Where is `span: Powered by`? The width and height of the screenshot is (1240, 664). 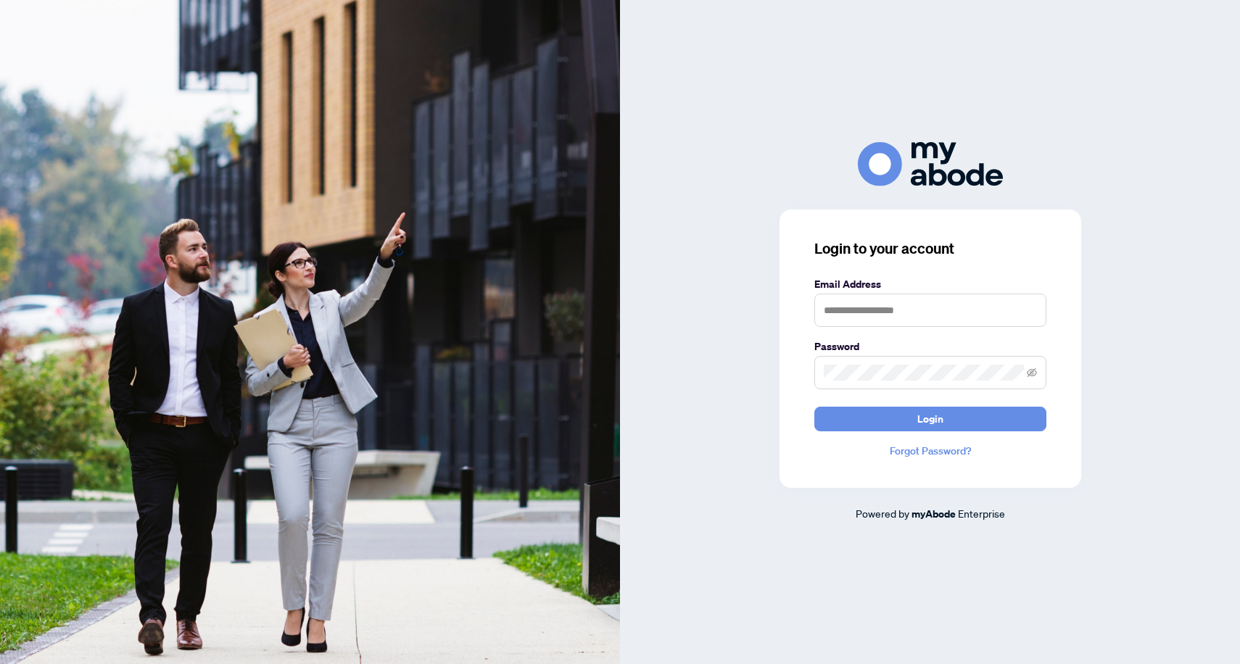 span: Powered by is located at coordinates (883, 513).